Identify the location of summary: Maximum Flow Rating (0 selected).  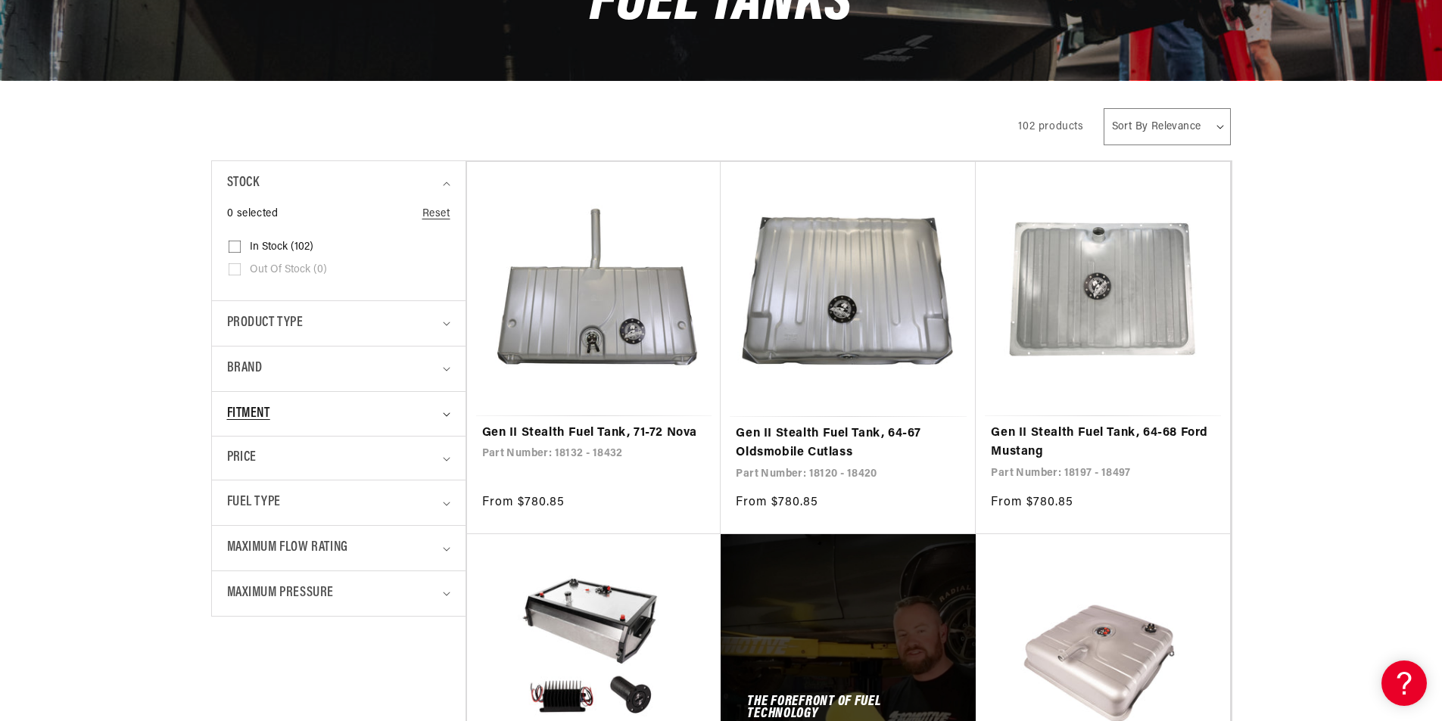
(338, 548).